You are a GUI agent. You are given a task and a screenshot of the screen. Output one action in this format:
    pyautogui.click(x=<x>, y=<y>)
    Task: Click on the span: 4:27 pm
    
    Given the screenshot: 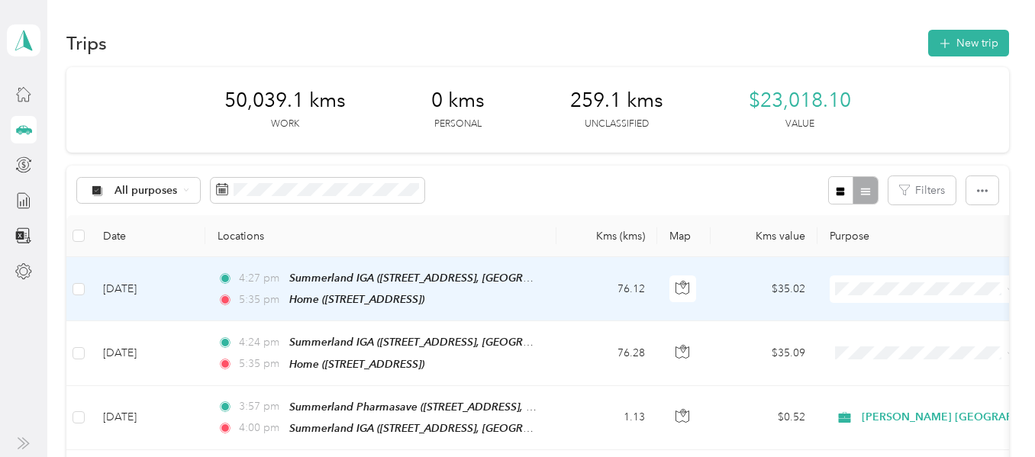 What is the action you would take?
    pyautogui.click(x=260, y=279)
    